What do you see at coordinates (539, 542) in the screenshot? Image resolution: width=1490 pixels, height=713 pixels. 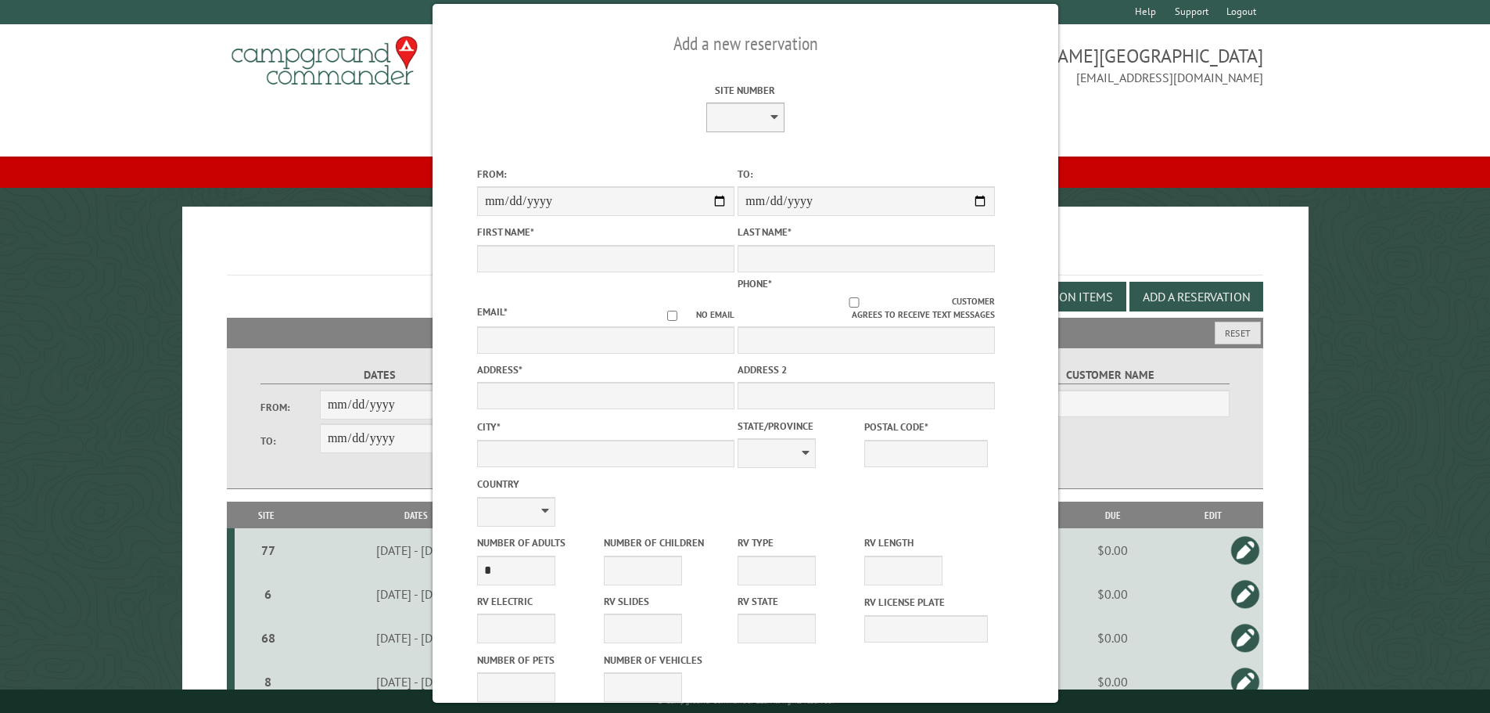 I see `label: Number of Adults` at bounding box center [539, 542].